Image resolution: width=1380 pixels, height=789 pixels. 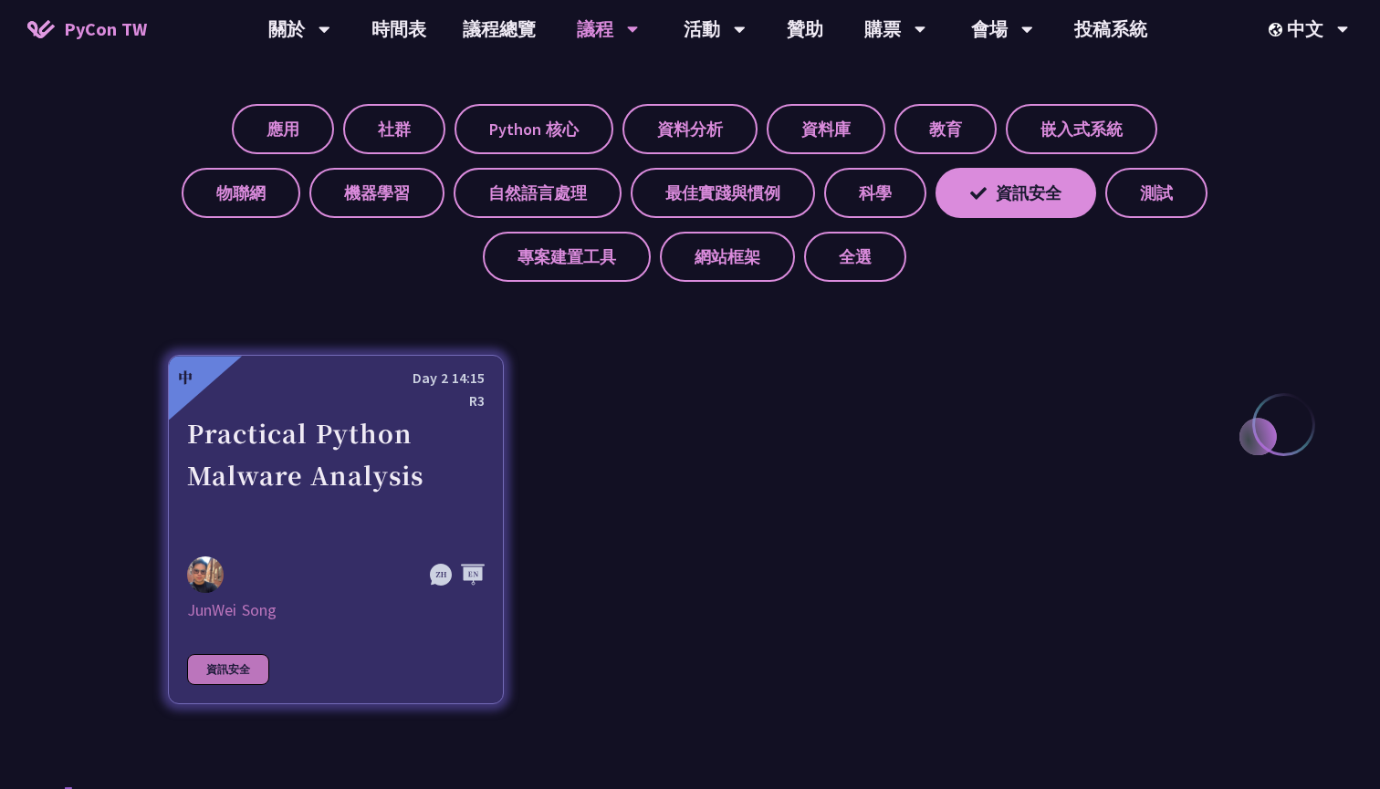 I want to click on label: 全選, so click(x=855, y=256).